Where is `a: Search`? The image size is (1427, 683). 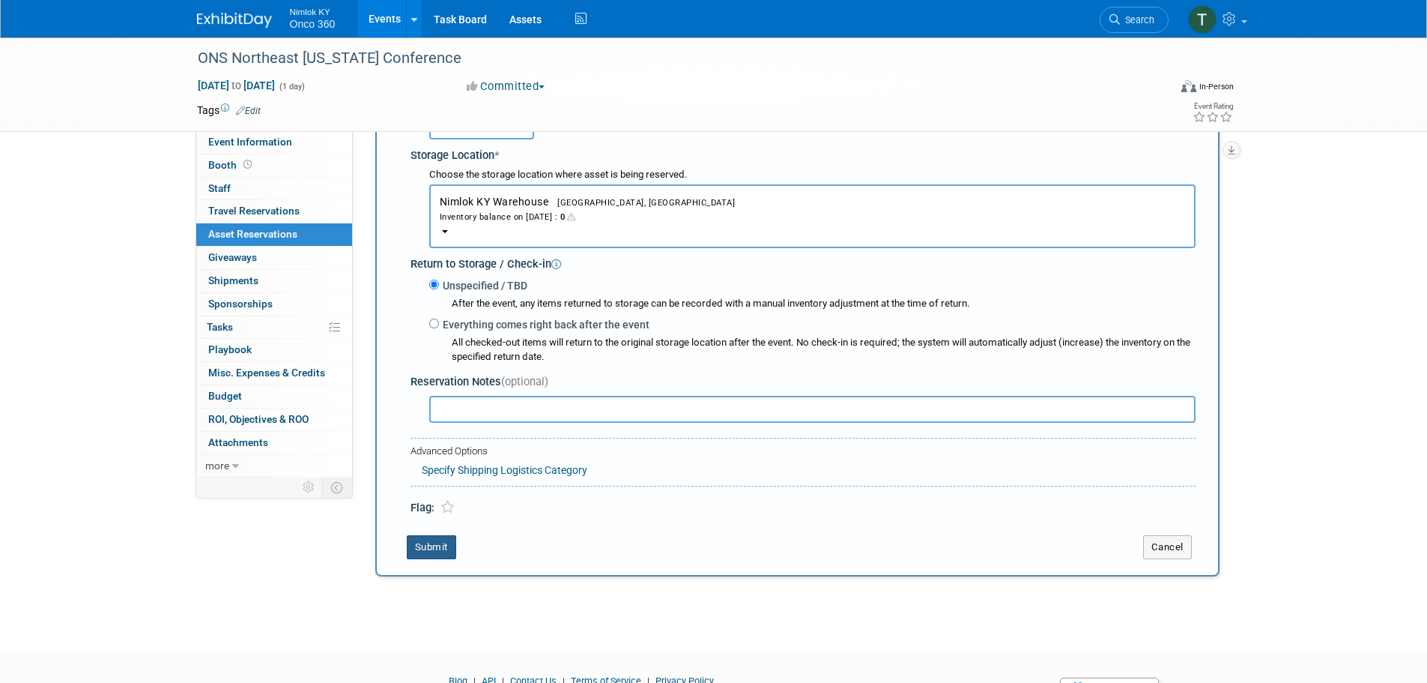
a: Search is located at coordinates (1134, 19).